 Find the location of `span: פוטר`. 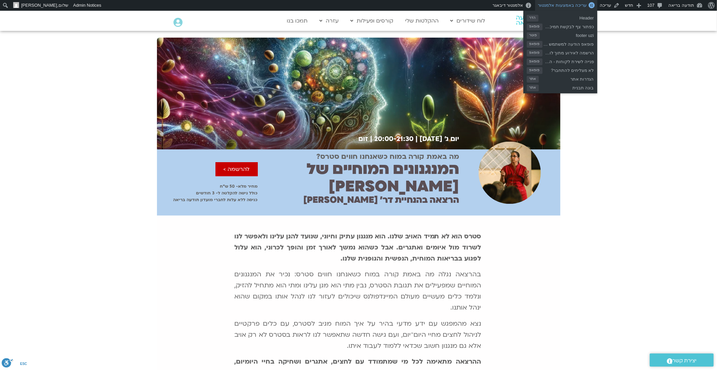

span: פוטר is located at coordinates (533, 36).